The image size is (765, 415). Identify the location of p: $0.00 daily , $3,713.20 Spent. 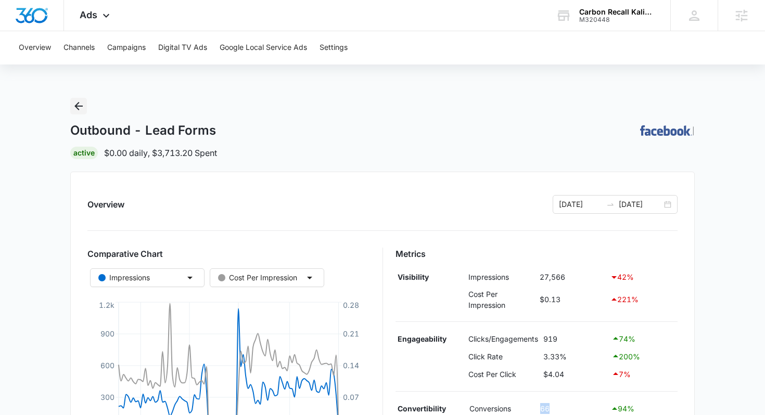
(160, 153).